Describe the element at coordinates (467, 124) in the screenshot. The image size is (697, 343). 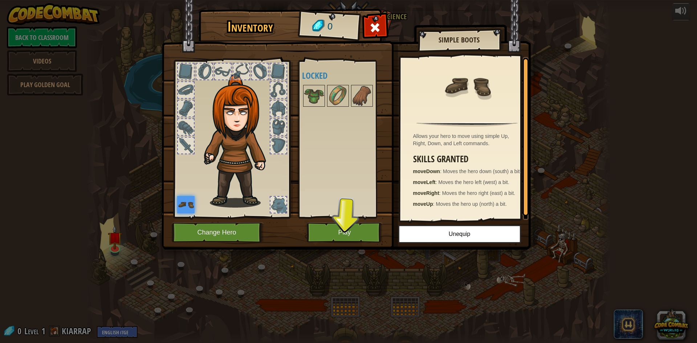
I see `img: hr.png` at that location.